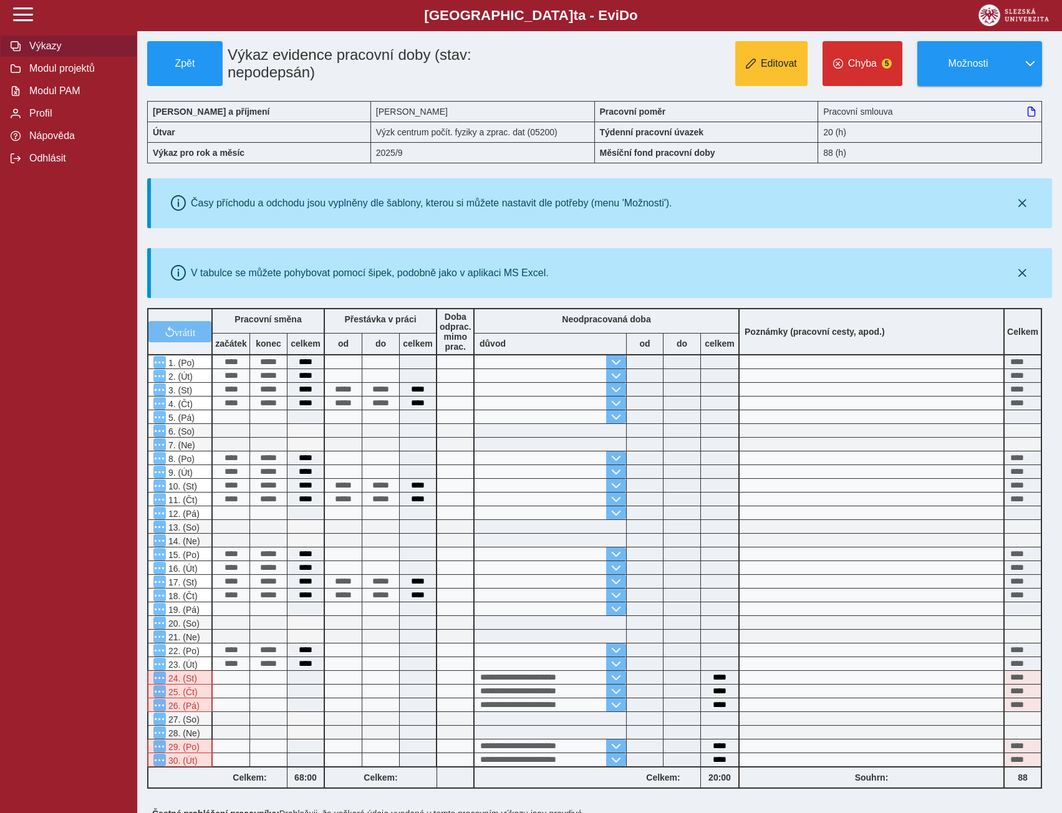 The height and width of the screenshot is (813, 1062). I want to click on div: Časy příchodu a odchodu jsou vyplněny dle šablony, kterou si můžete nastavit dle potřeby (menu 'M..., so click(431, 203).